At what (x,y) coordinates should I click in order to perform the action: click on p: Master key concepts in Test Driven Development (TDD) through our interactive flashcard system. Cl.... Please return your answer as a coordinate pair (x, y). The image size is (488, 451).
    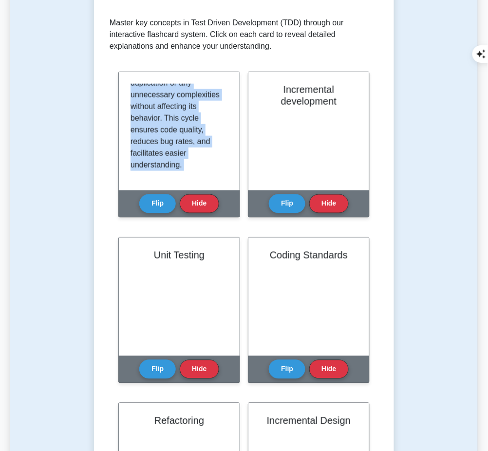
    Looking at the image, I should click on (244, 35).